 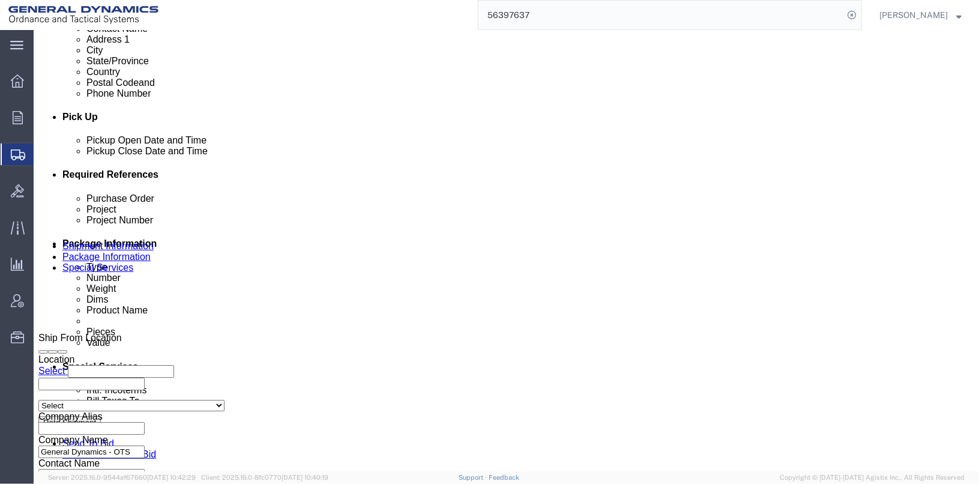 What do you see at coordinates (913, 15) in the screenshot?
I see `span: Tim Schaffer` at bounding box center [913, 15].